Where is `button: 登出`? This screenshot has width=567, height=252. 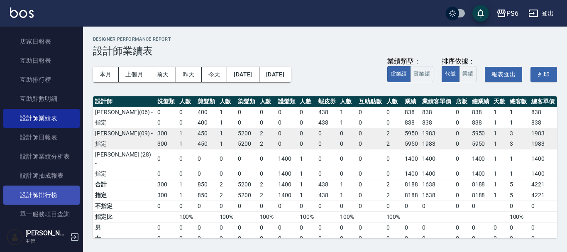 button: 登出 is located at coordinates (540, 13).